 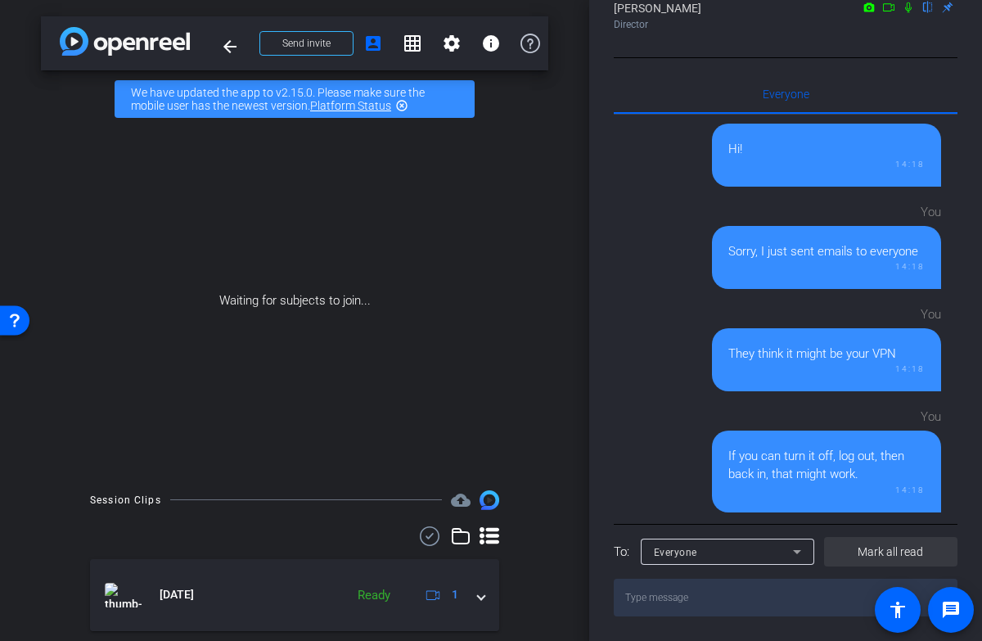 What do you see at coordinates (489, 500) in the screenshot?
I see `img: Session clips` at bounding box center [489, 500].